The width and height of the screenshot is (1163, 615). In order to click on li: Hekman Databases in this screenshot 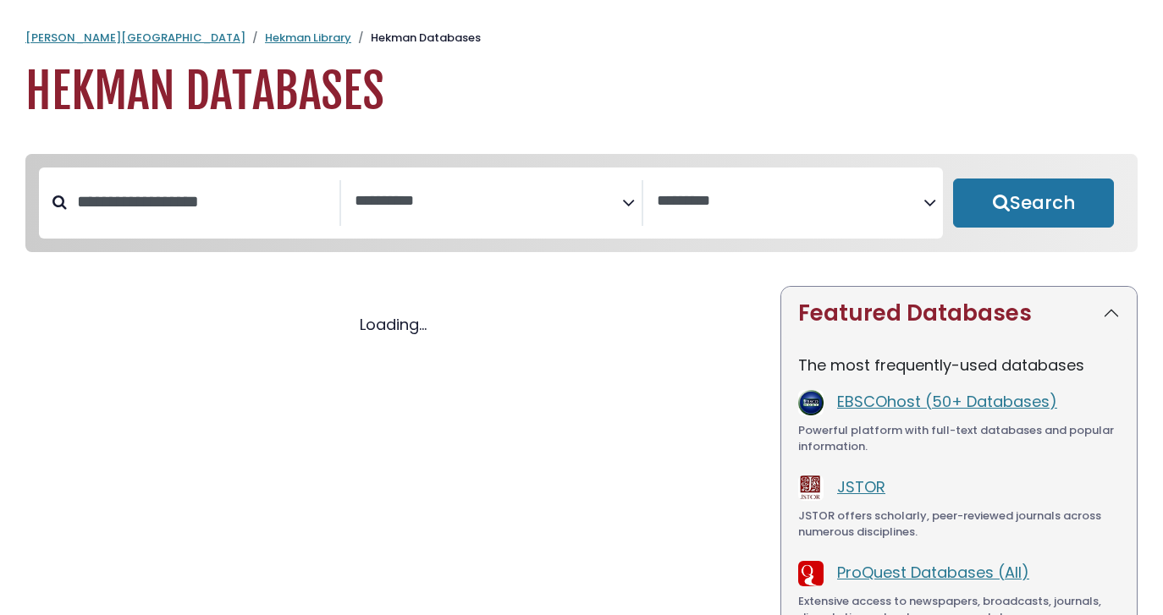, I will do `click(416, 38)`.